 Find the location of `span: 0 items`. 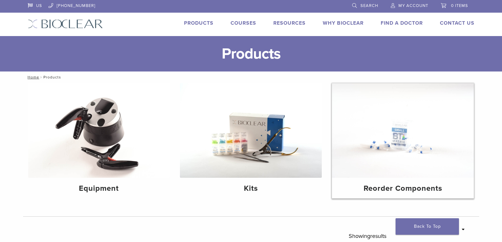

span: 0 items is located at coordinates (459, 6).